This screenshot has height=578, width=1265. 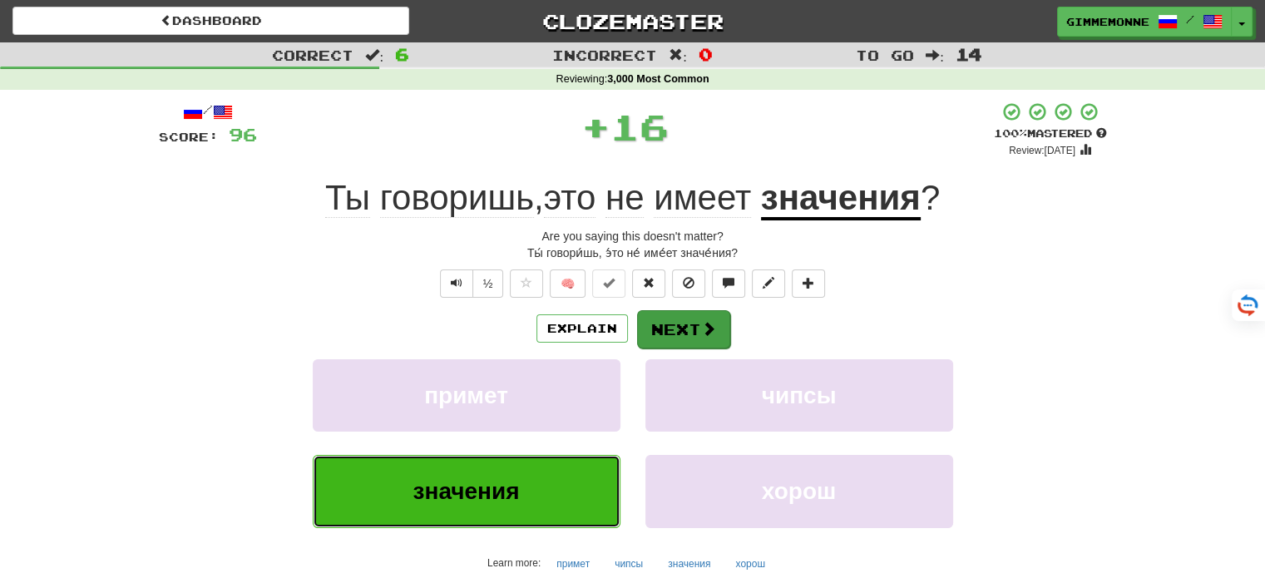 What do you see at coordinates (969, 54) in the screenshot?
I see `span: 14` at bounding box center [969, 54].